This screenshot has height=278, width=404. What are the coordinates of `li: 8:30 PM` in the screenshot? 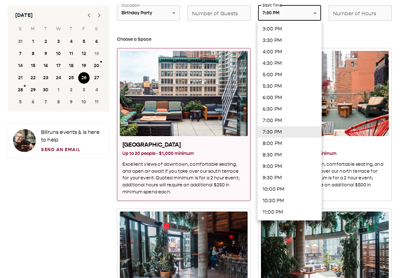 It's located at (290, 155).